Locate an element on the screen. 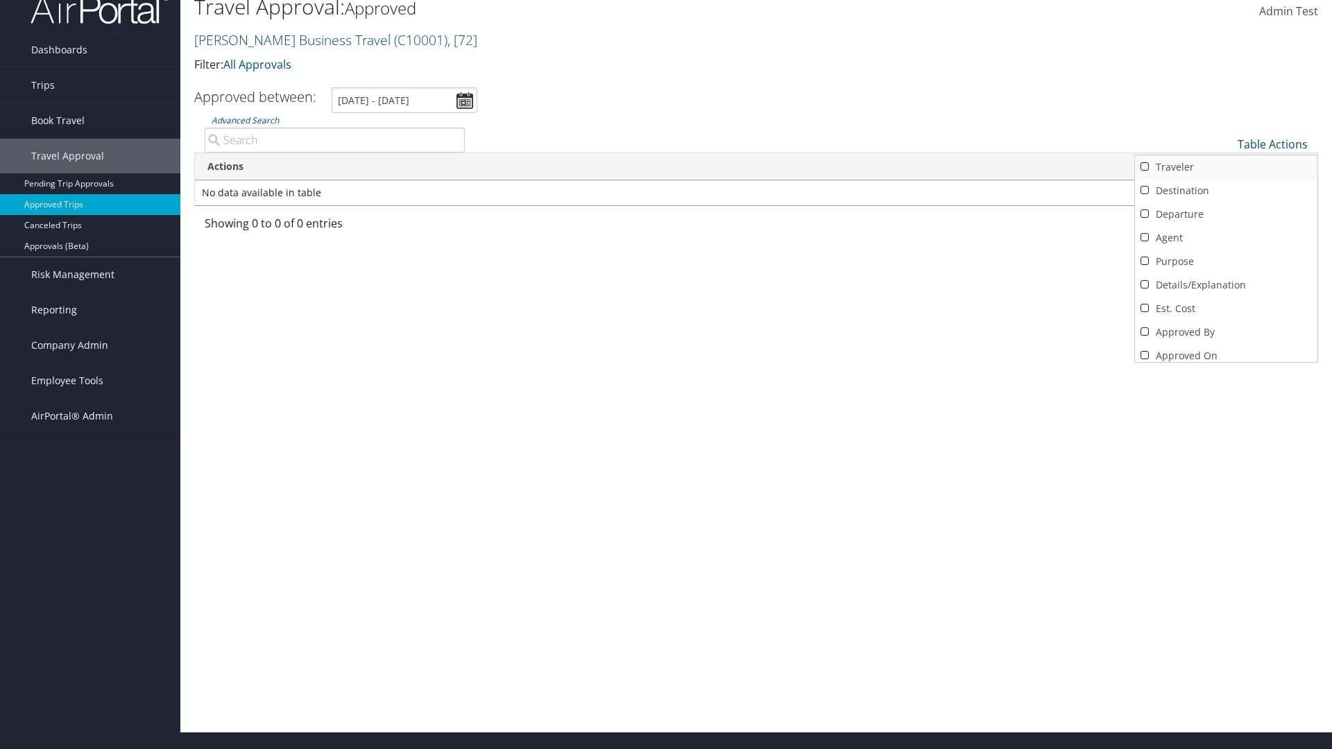 The height and width of the screenshot is (749, 1332). a: Est. Cost is located at coordinates (1226, 309).